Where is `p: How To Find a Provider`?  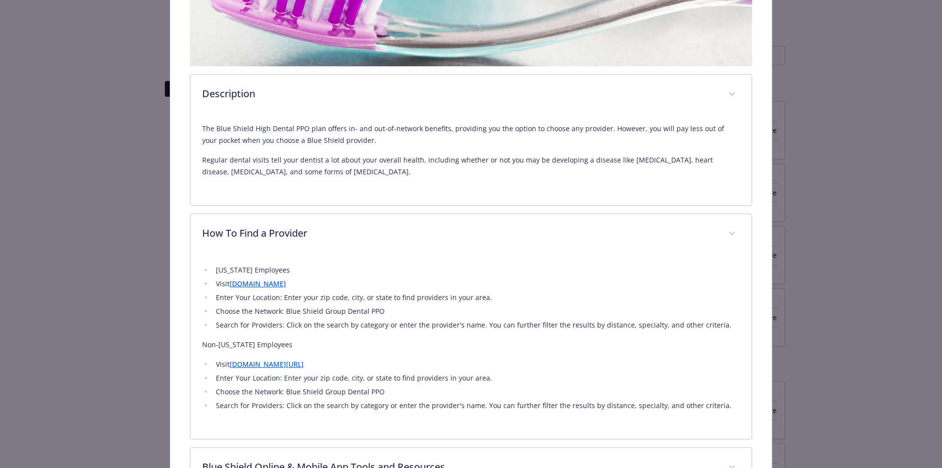 p: How To Find a Provider is located at coordinates (459, 233).